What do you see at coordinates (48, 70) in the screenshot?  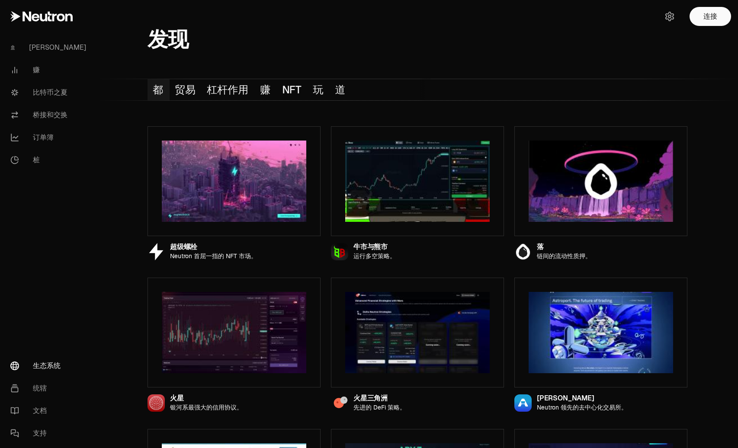 I see `a: 赚` at bounding box center [48, 70].